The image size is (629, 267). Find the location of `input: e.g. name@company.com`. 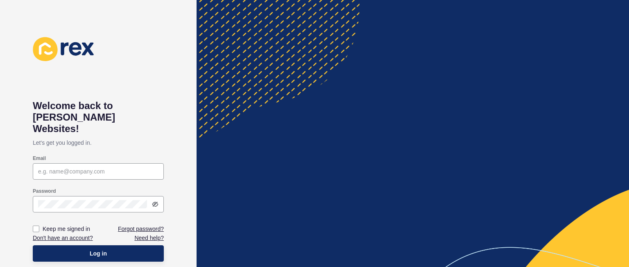

input: e.g. name@company.com is located at coordinates (98, 171).